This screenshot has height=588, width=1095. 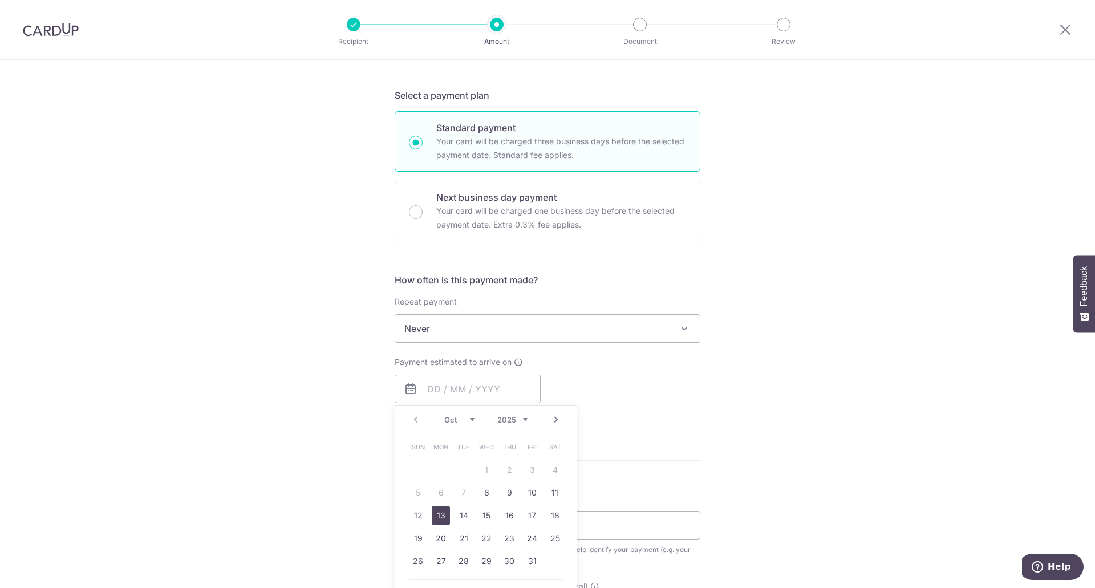 I want to click on p: Standard payment, so click(x=561, y=128).